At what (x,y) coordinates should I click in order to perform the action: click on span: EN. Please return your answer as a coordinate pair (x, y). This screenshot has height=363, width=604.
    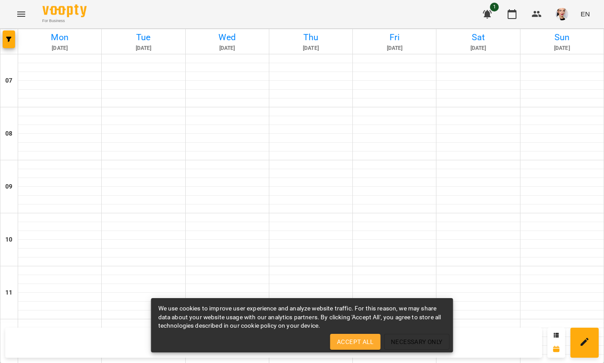
    Looking at the image, I should click on (585, 14).